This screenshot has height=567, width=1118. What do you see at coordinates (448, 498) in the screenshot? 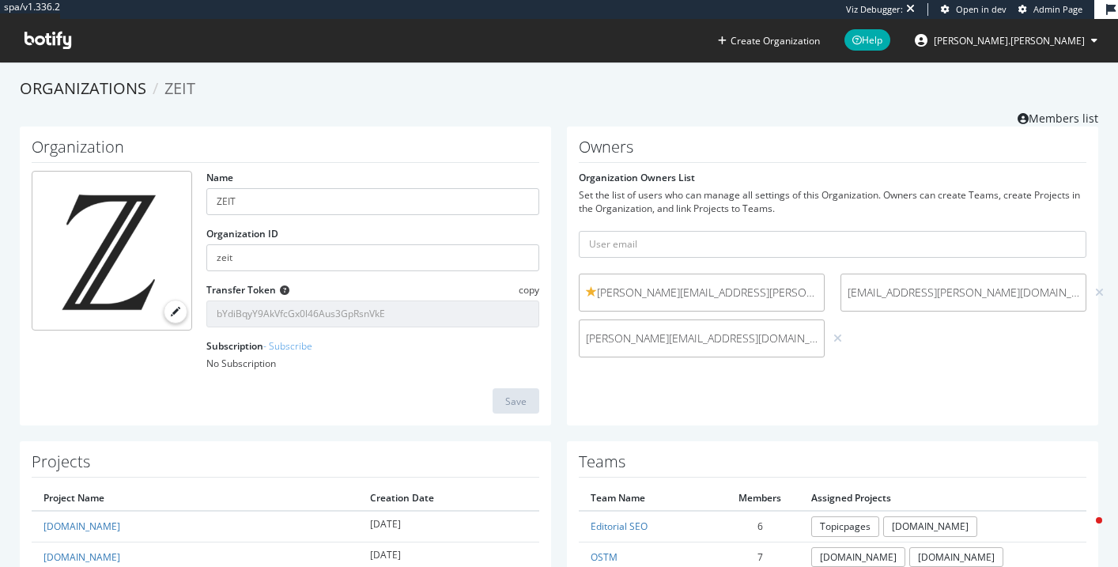
I see `th: Creation Date` at bounding box center [448, 498].